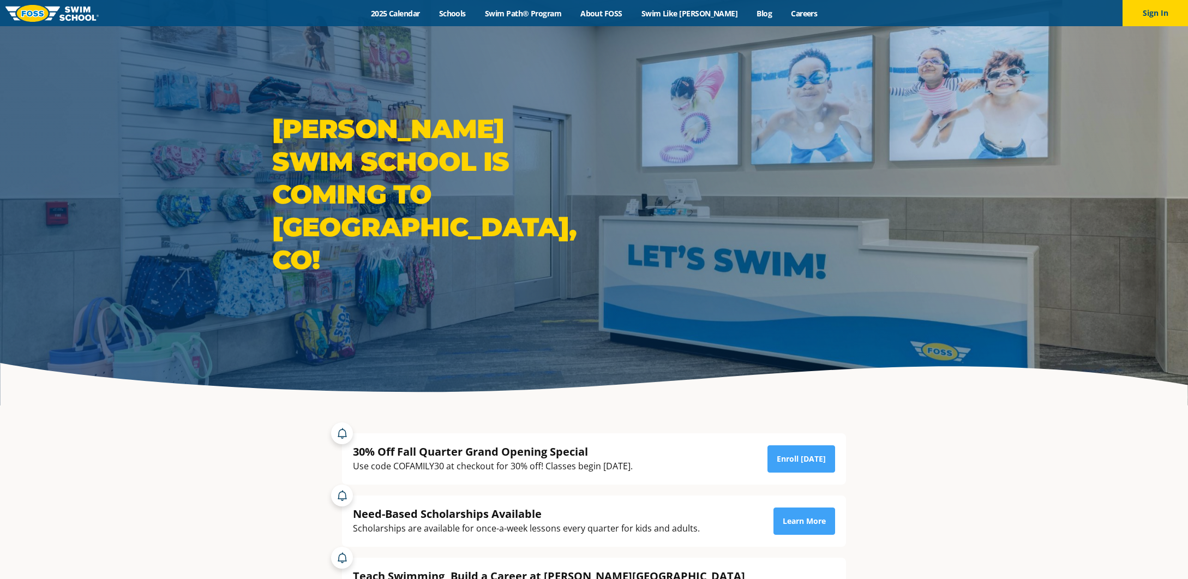  Describe the element at coordinates (526, 513) in the screenshot. I see `div: Need-Based Scholarships Available` at that location.